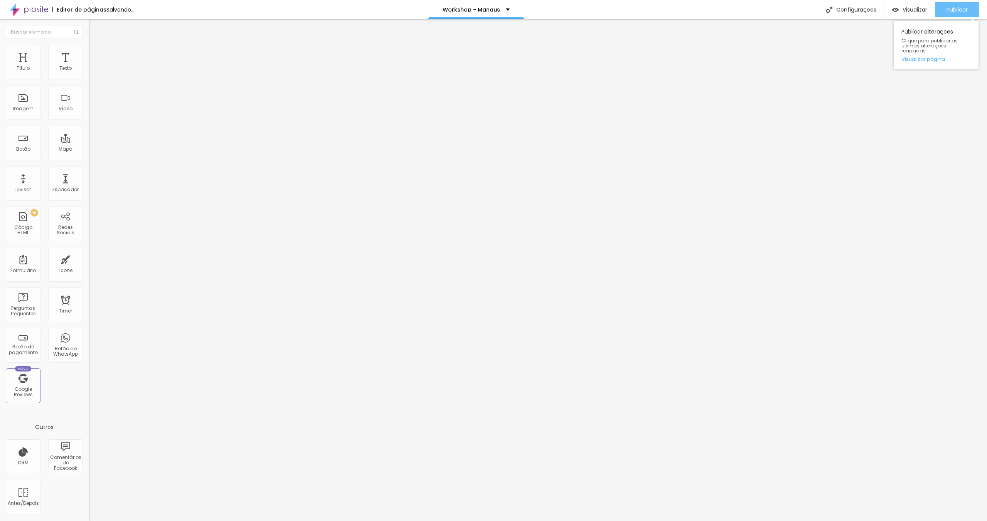 Image resolution: width=987 pixels, height=521 pixels. What do you see at coordinates (66, 149) in the screenshot?
I see `div: Mapa` at bounding box center [66, 149].